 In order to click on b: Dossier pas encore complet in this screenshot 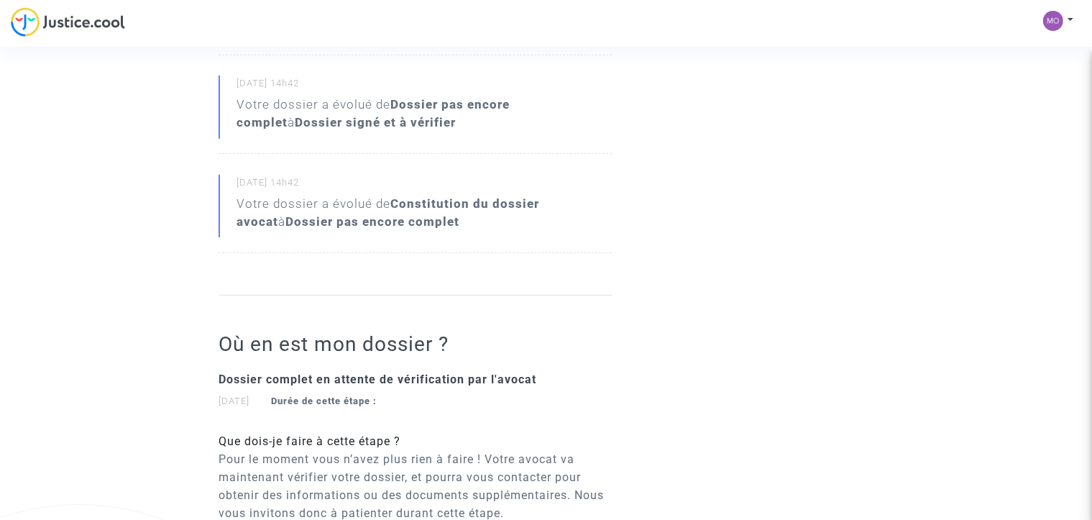, I will do `click(372, 221)`.